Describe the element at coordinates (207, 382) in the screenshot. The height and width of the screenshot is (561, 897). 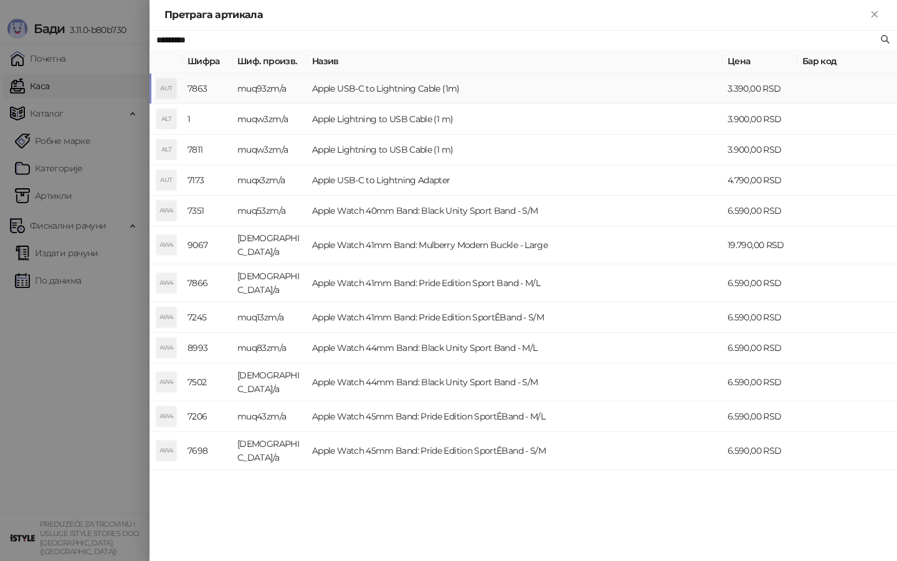
I see `td: 7502` at that location.